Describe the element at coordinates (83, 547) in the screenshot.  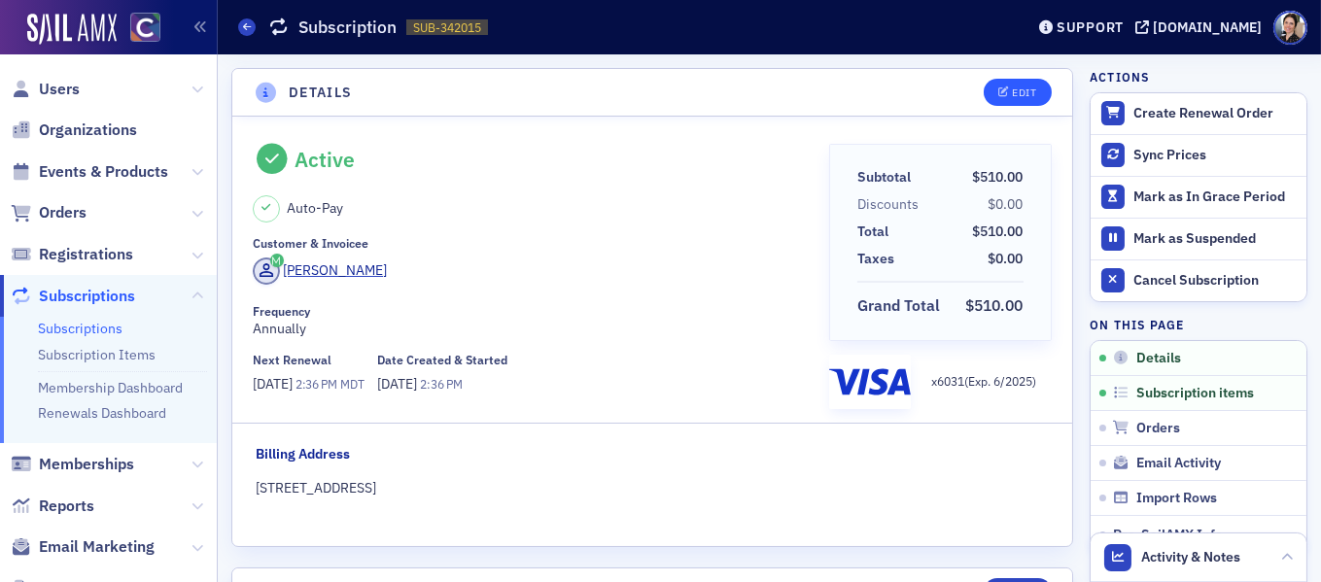
I see `a: Email Marketing` at that location.